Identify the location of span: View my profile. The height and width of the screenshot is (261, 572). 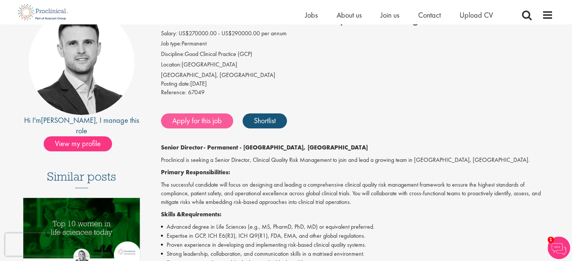
(78, 144).